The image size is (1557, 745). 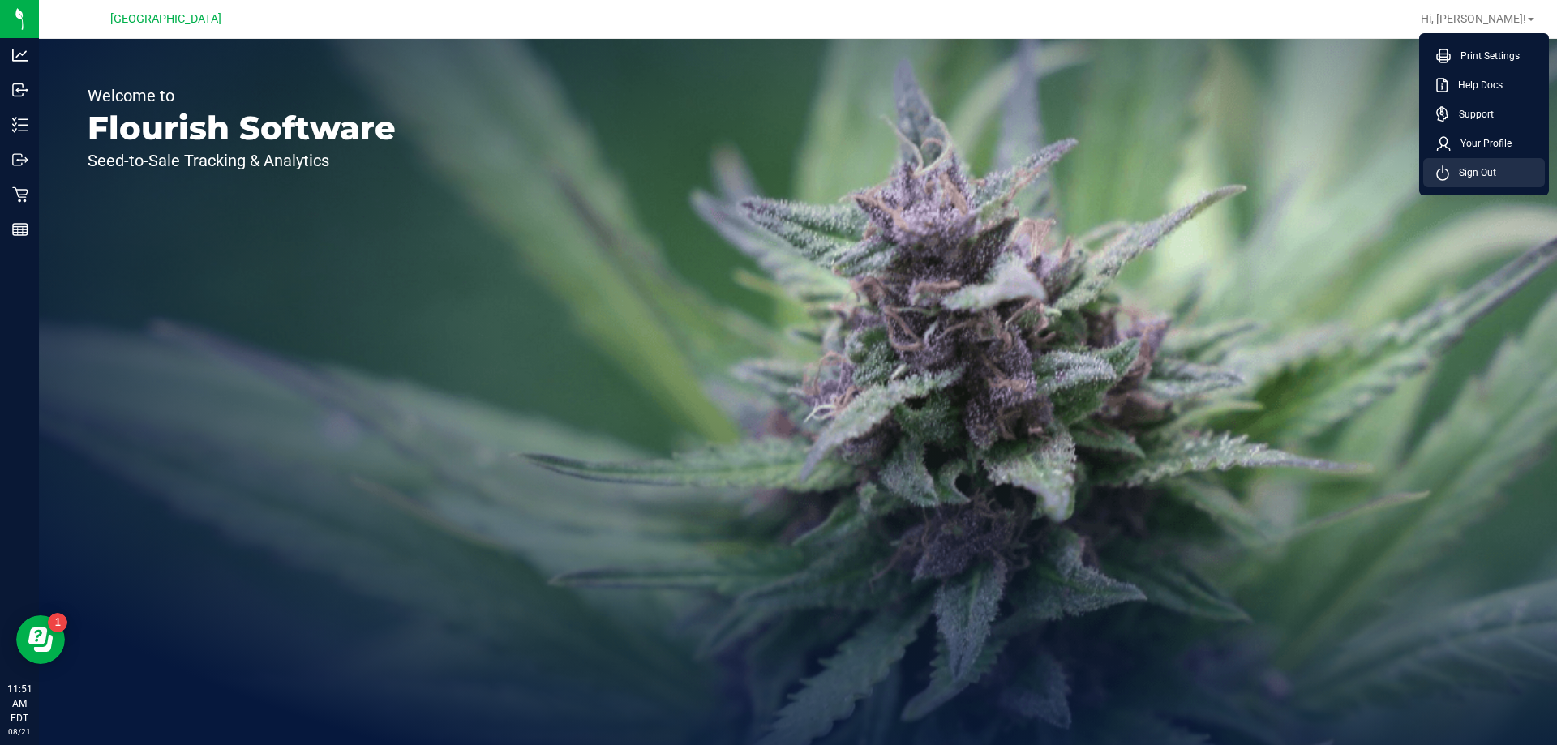 What do you see at coordinates (20, 230) in the screenshot?
I see `inline-svg: Reports` at bounding box center [20, 230].